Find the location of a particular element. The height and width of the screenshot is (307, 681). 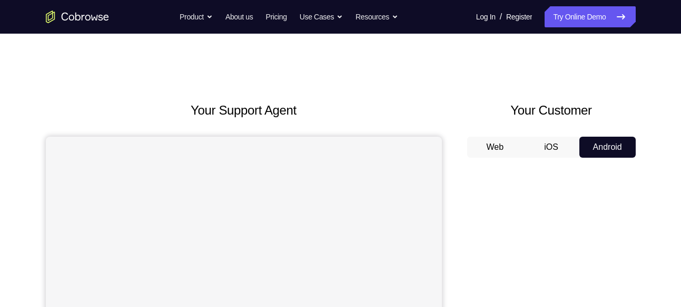

a: About us is located at coordinates (239, 17).